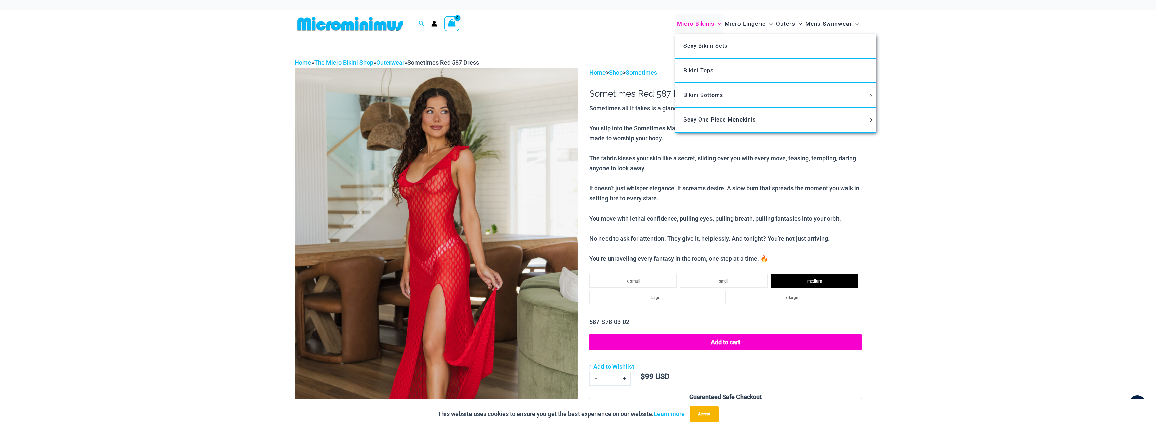  What do you see at coordinates (670, 414) in the screenshot?
I see `a: Learn more` at bounding box center [670, 414].